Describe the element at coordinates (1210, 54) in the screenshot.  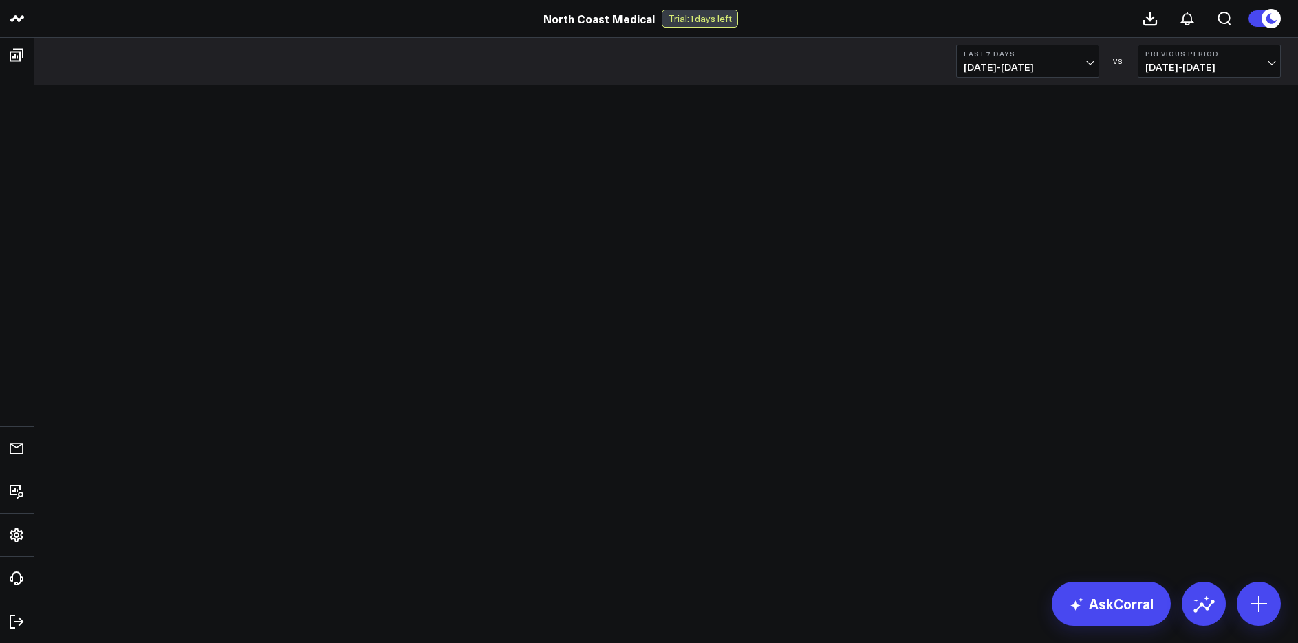
I see `b: Previous Period` at that location.